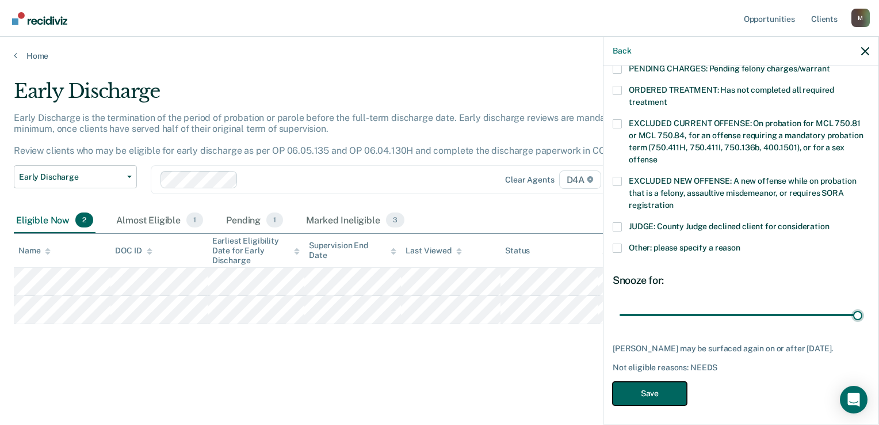 The width and height of the screenshot is (879, 425). I want to click on span: 3, so click(395, 220).